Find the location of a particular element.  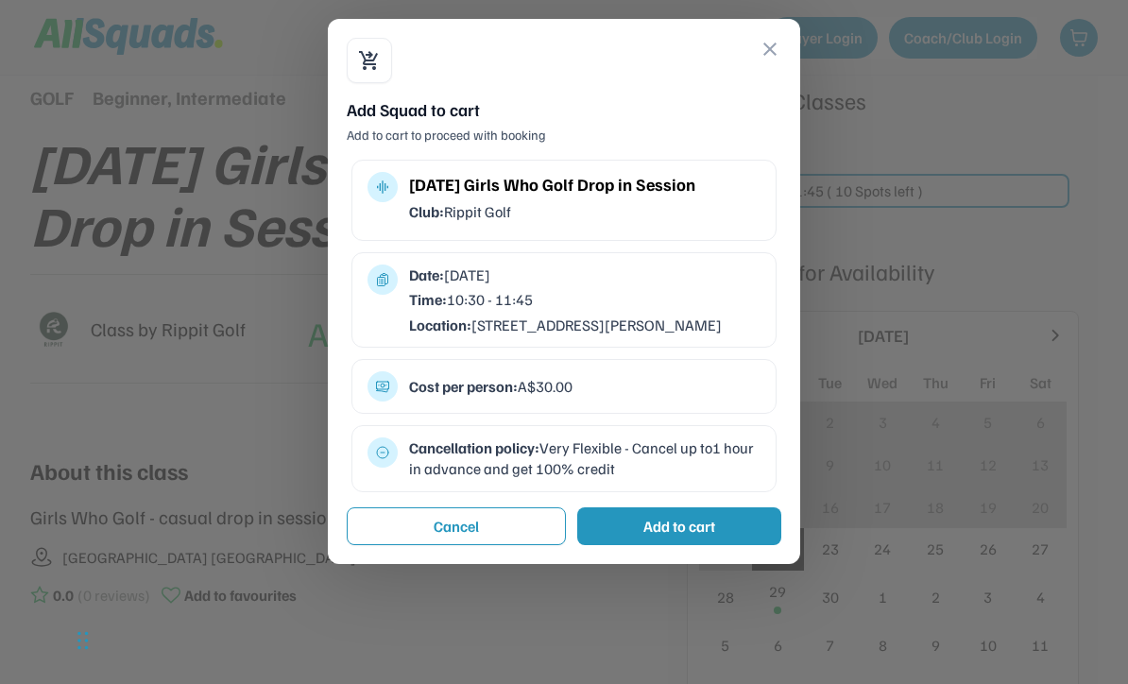

strong: Location: is located at coordinates (440, 325).